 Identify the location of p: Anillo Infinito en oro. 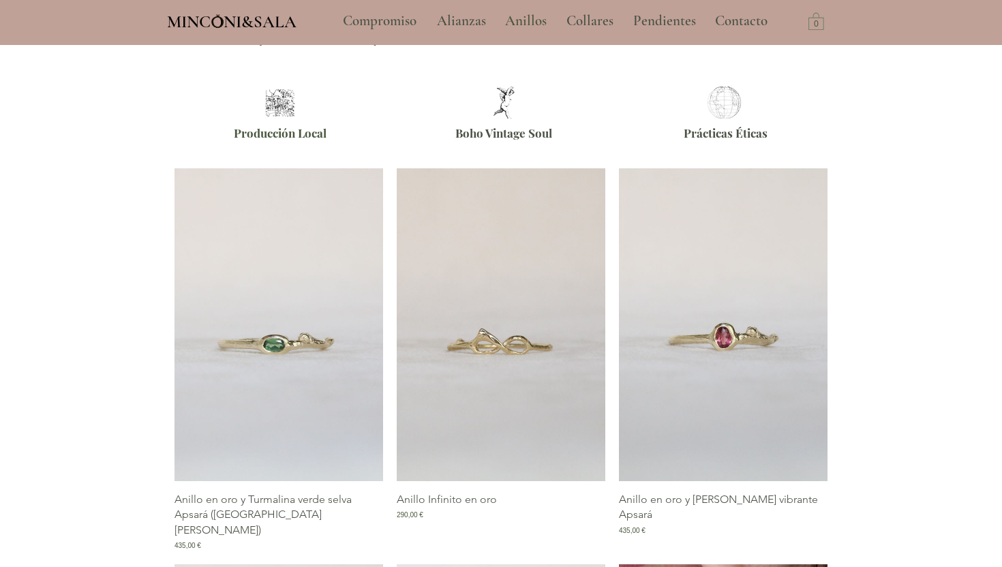
(447, 500).